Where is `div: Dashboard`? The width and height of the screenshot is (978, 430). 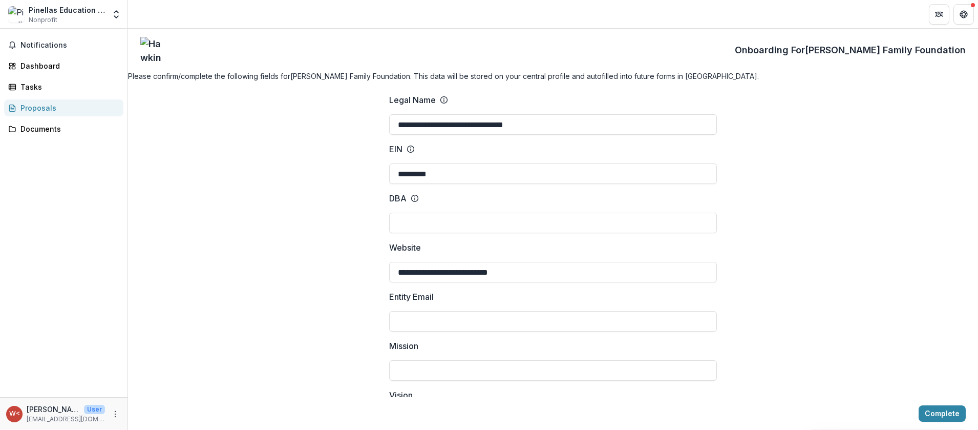 div: Dashboard is located at coordinates (68, 66).